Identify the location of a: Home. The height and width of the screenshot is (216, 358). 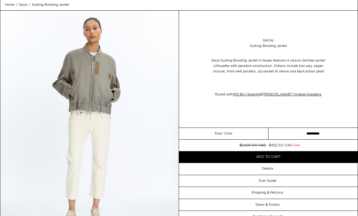
(10, 5).